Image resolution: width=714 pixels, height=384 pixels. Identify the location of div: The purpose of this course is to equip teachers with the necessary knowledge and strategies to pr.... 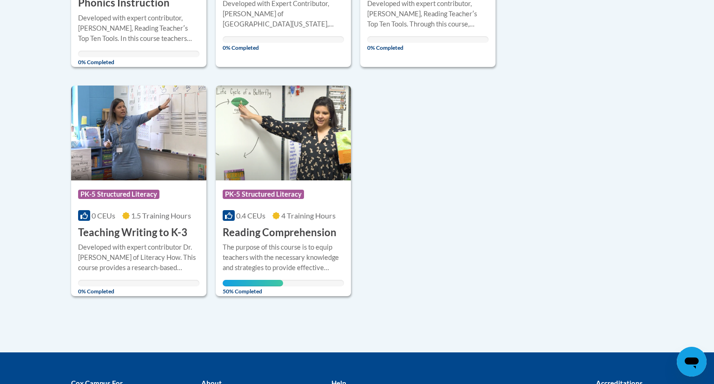
(283, 258).